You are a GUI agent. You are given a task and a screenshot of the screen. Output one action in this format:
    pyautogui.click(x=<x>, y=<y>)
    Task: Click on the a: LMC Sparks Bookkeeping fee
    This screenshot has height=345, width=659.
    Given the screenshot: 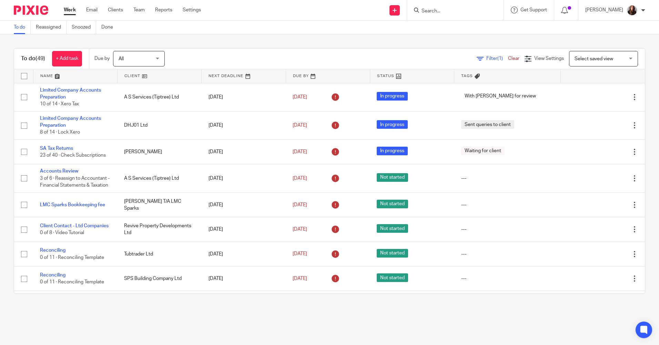 What is the action you would take?
    pyautogui.click(x=72, y=205)
    